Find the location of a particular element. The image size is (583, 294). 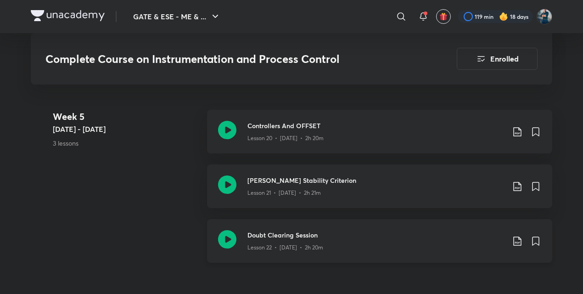

img: streak is located at coordinates (504, 17).